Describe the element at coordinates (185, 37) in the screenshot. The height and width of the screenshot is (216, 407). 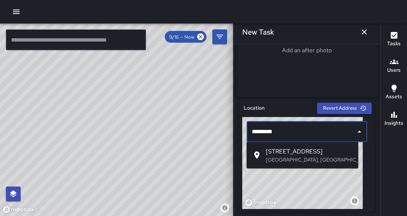
I see `div: 9/16 — Now` at that location.